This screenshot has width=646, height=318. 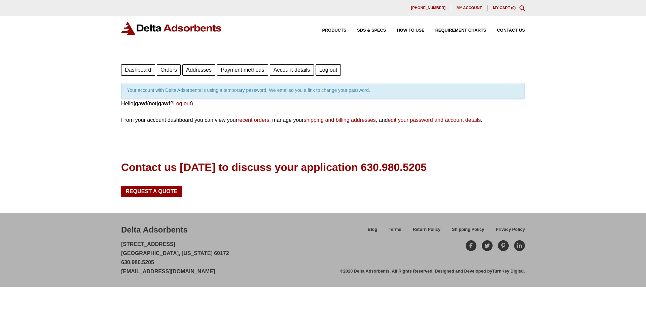 I want to click on a: Request a Quote, so click(x=151, y=191).